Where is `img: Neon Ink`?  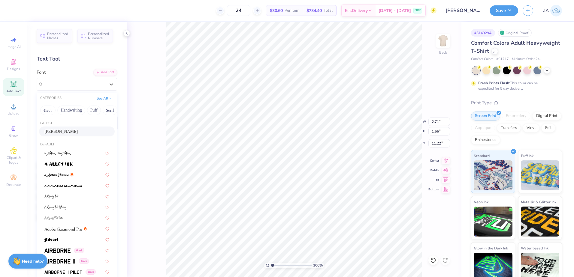
img: Neon Ink is located at coordinates (493, 222).